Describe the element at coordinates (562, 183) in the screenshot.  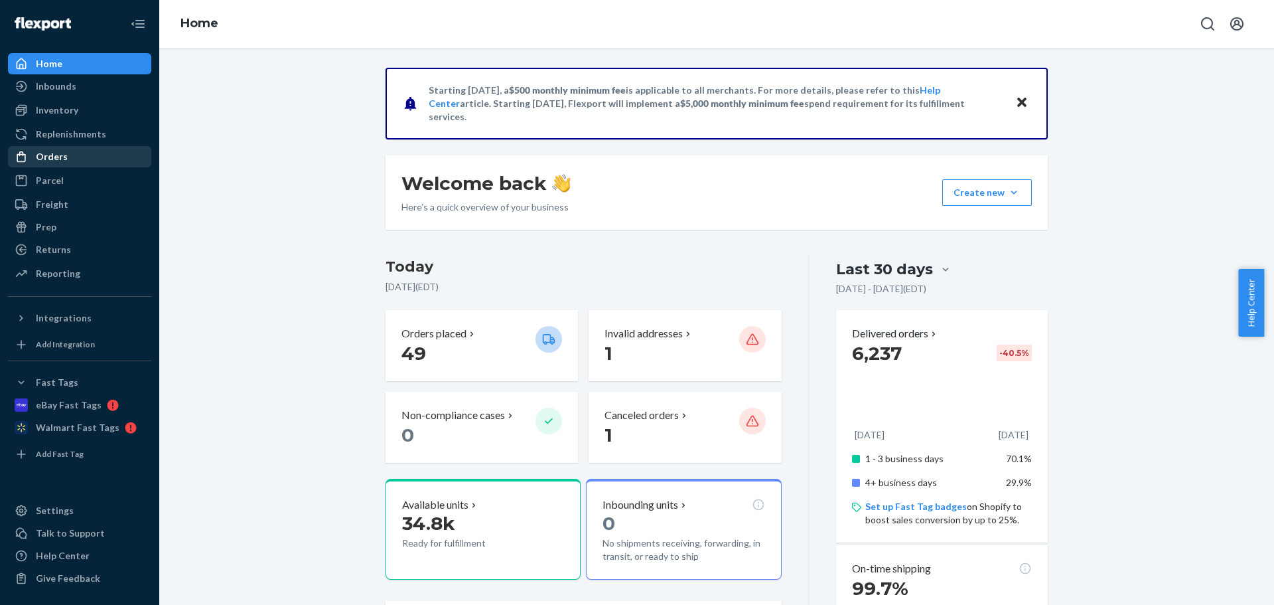
I see `img: hand-wave emoji` at that location.